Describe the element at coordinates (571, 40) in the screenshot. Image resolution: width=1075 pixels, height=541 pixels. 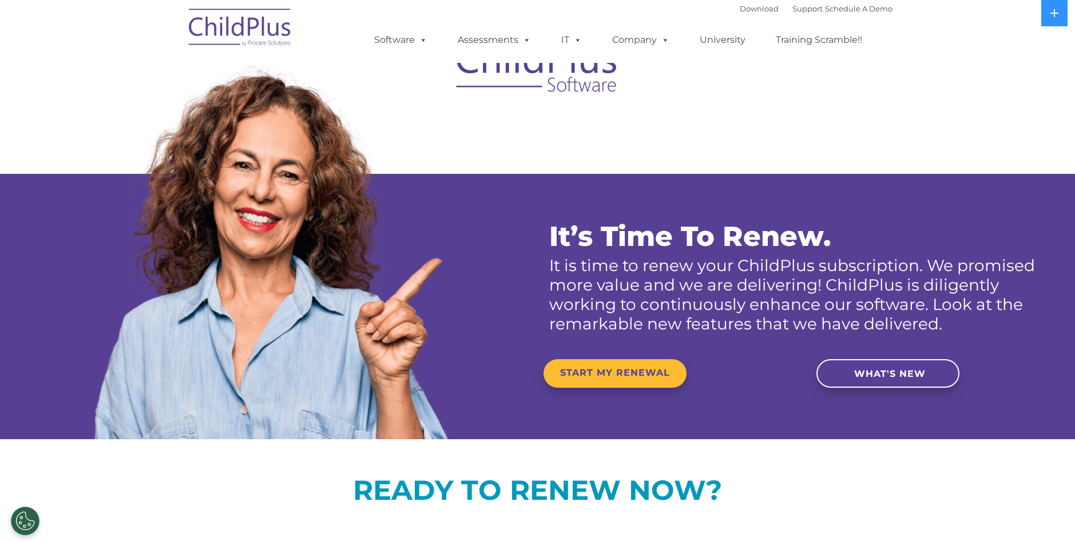
I see `a: IT` at that location.